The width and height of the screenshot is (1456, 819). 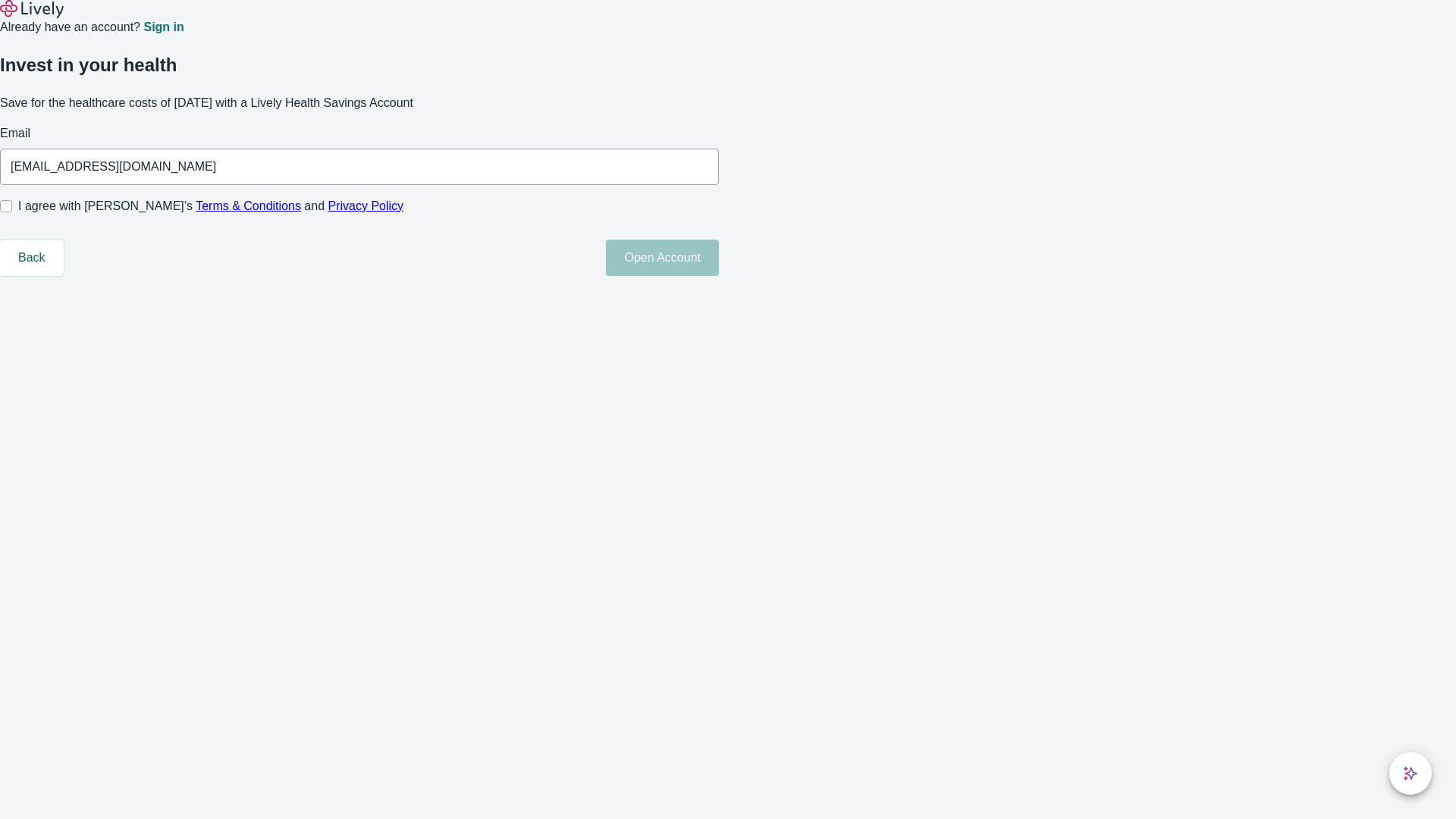 I want to click on div: Sign in, so click(x=163, y=27).